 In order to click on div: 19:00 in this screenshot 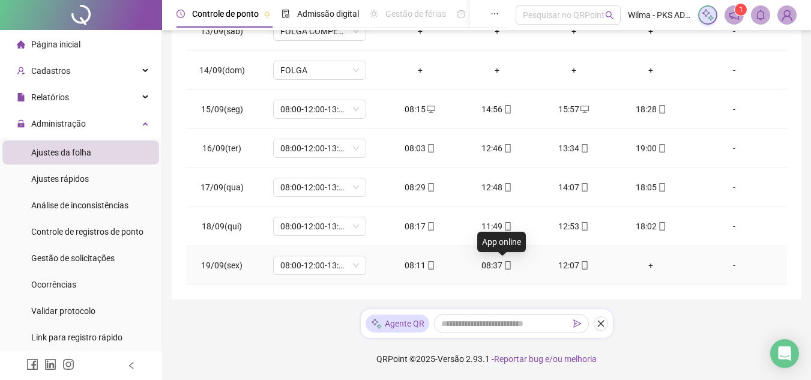, I will do `click(650, 148)`.